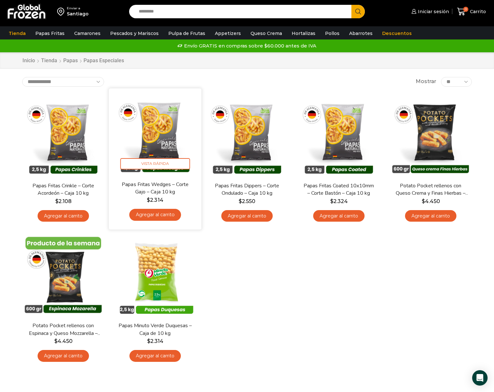  What do you see at coordinates (63, 201) in the screenshot?
I see `bdi: 2.108` at bounding box center [63, 201].